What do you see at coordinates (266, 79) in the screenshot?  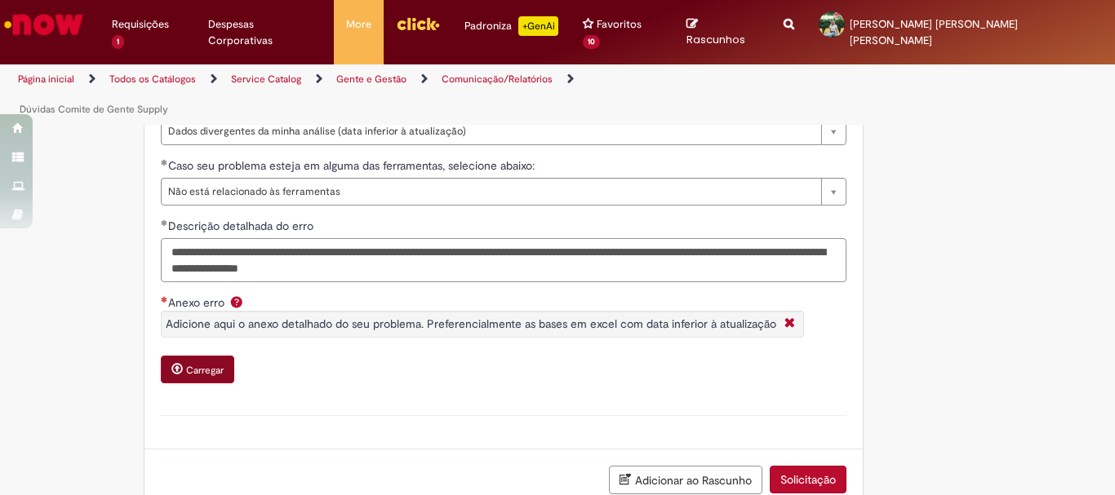 I see `a: Service Catalog` at bounding box center [266, 79].